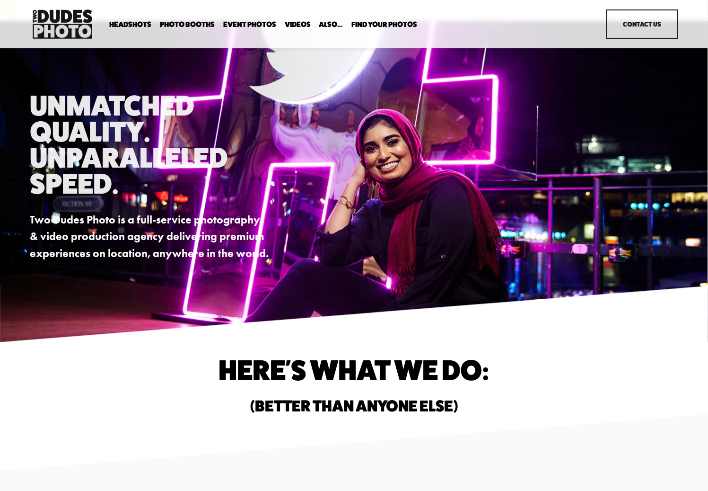 This screenshot has width=708, height=491. What do you see at coordinates (298, 24) in the screenshot?
I see `a: Videos` at bounding box center [298, 24].